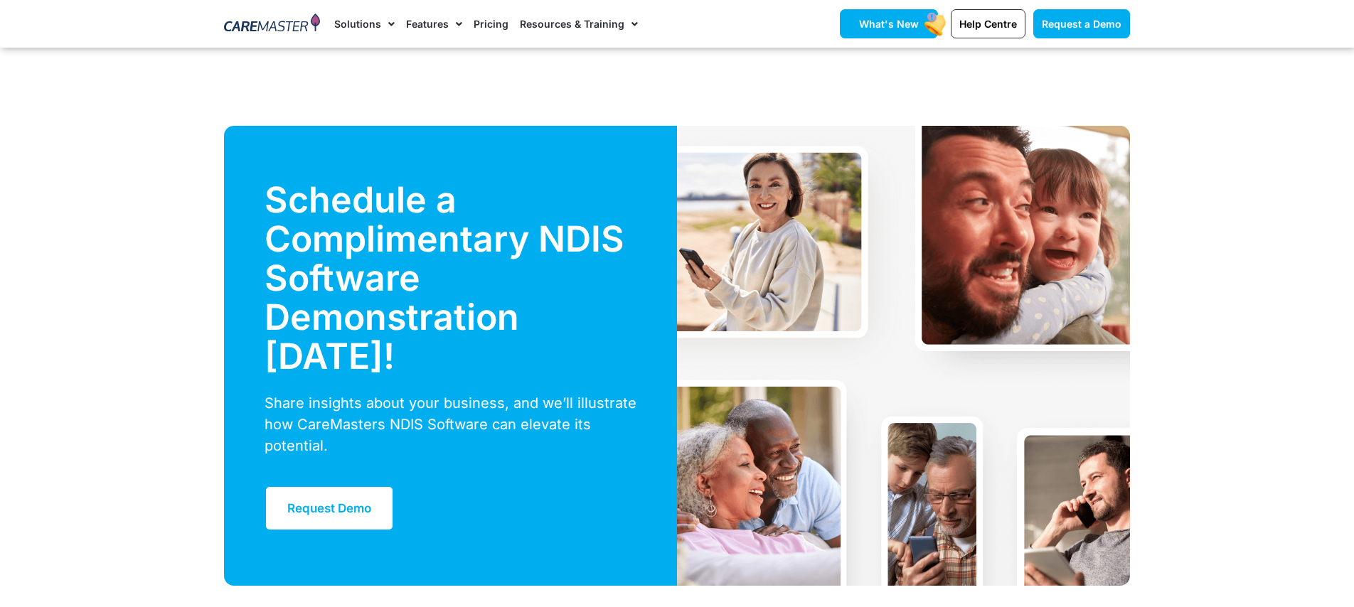 This screenshot has height=607, width=1354. What do you see at coordinates (889, 23) in the screenshot?
I see `span: What's New` at bounding box center [889, 23].